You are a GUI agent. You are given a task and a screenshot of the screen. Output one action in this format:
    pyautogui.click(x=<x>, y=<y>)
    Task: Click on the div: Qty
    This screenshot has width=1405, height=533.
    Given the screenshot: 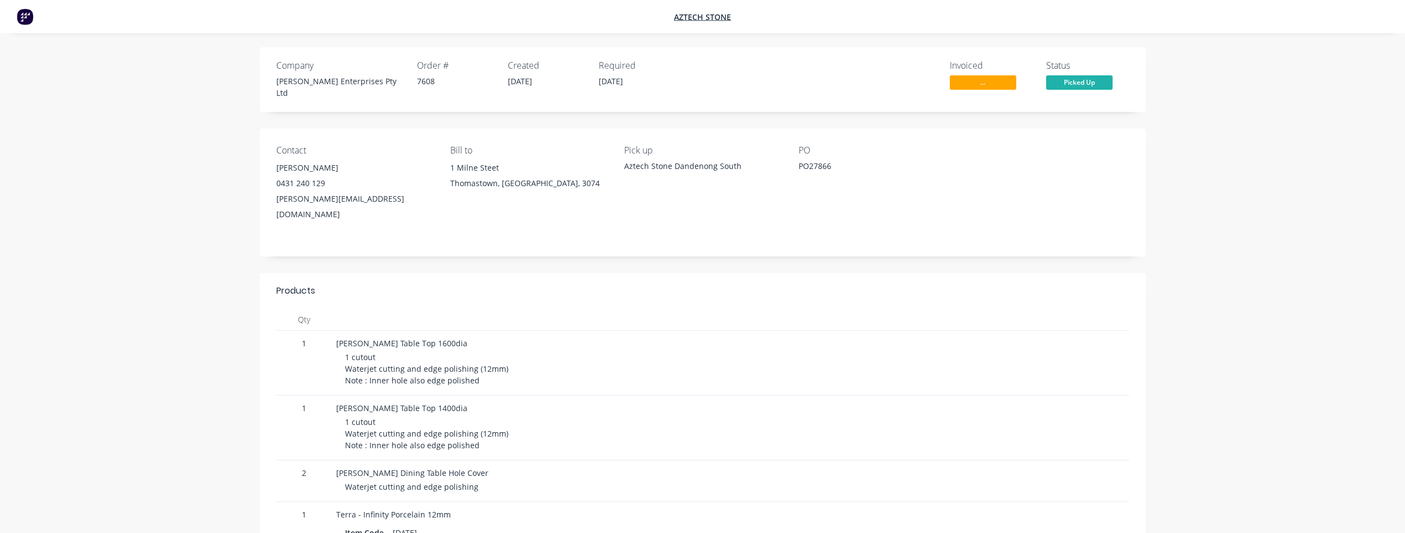 What is the action you would take?
    pyautogui.click(x=304, y=319)
    